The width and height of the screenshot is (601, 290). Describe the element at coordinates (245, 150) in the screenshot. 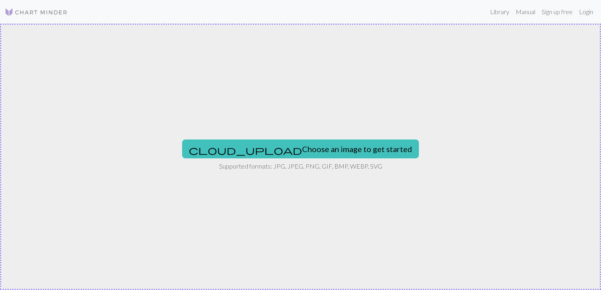

I see `span: cloud_upload` at that location.